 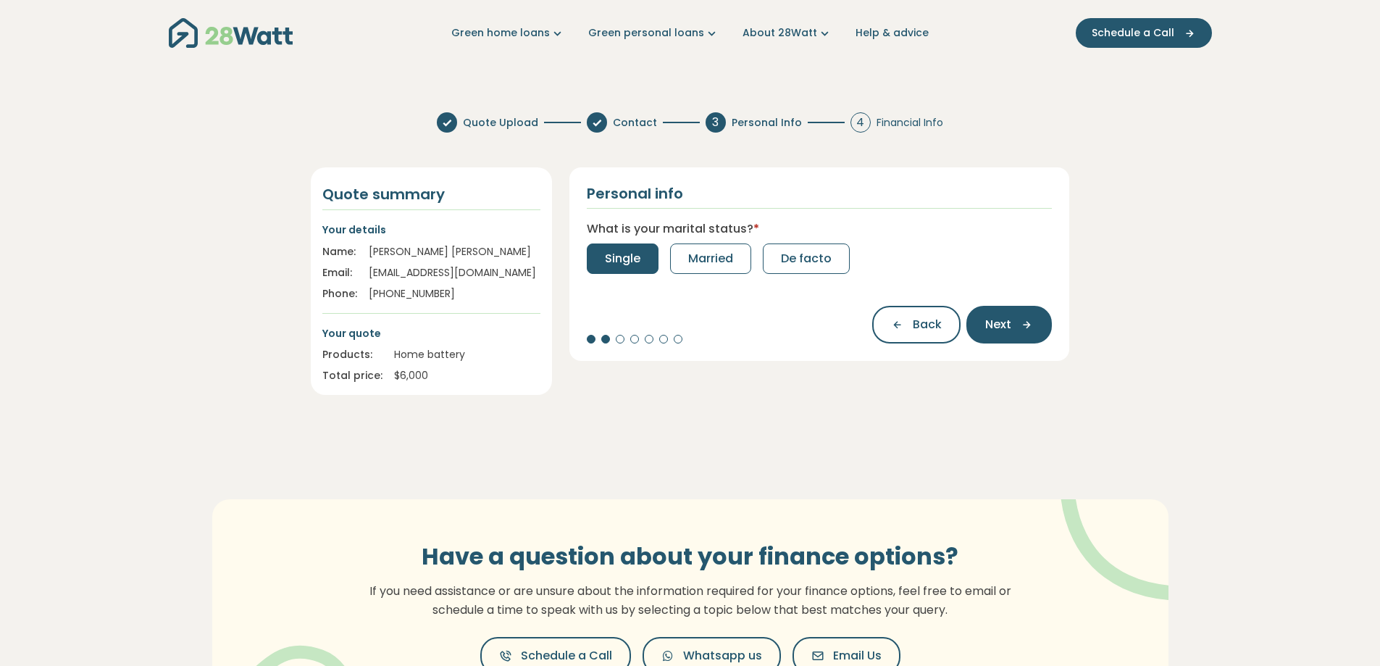 What do you see at coordinates (722, 656) in the screenshot?
I see `span: Whatsapp us` at bounding box center [722, 656].